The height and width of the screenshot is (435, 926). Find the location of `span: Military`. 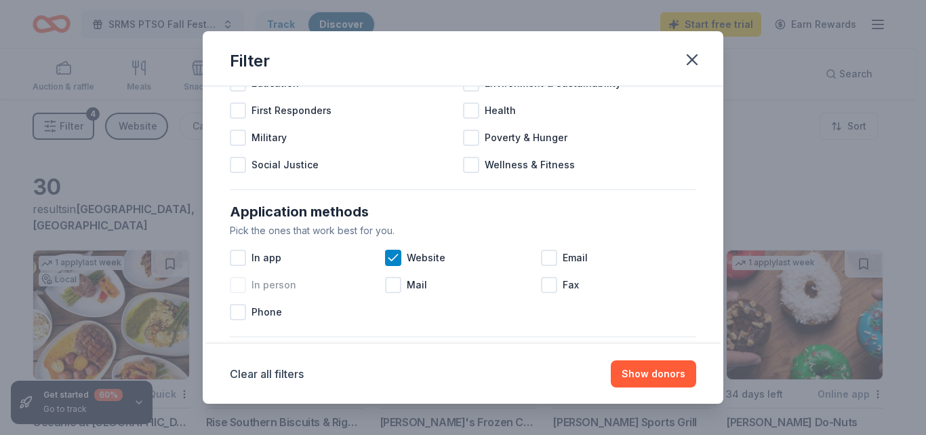

span: Military is located at coordinates (269, 138).